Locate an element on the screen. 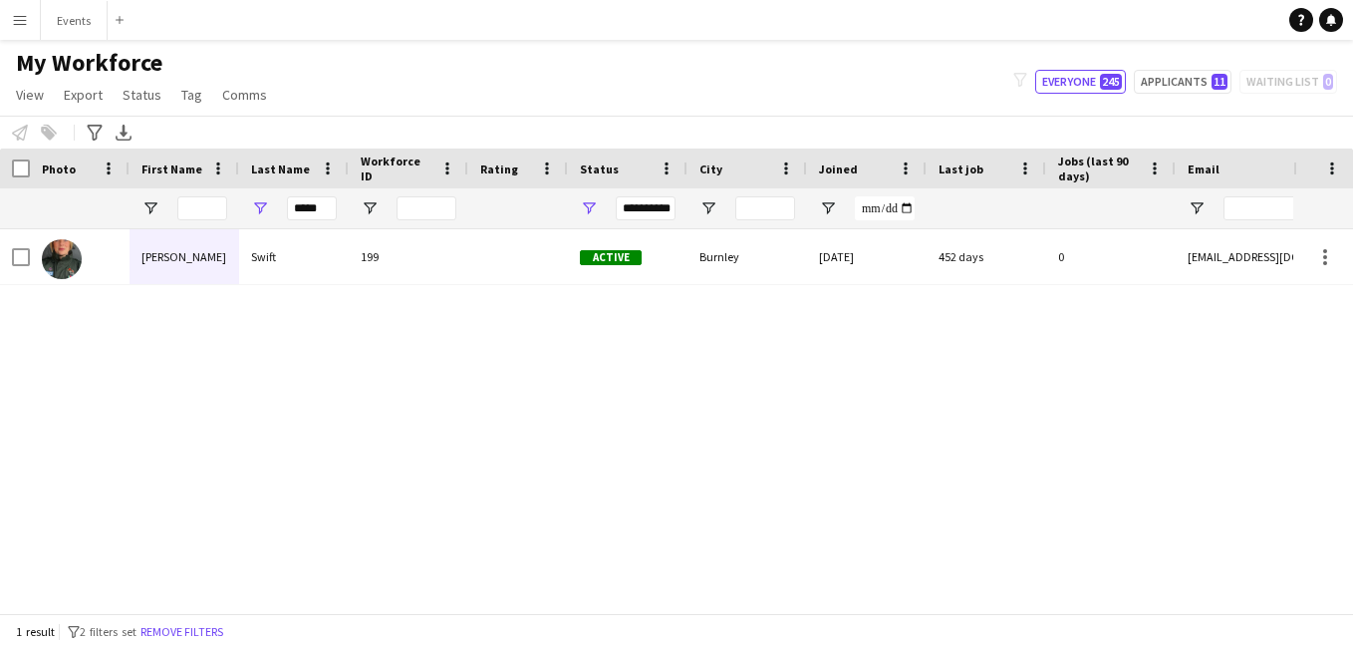 This screenshot has height=648, width=1353. div: 0 is located at coordinates (1111, 256).